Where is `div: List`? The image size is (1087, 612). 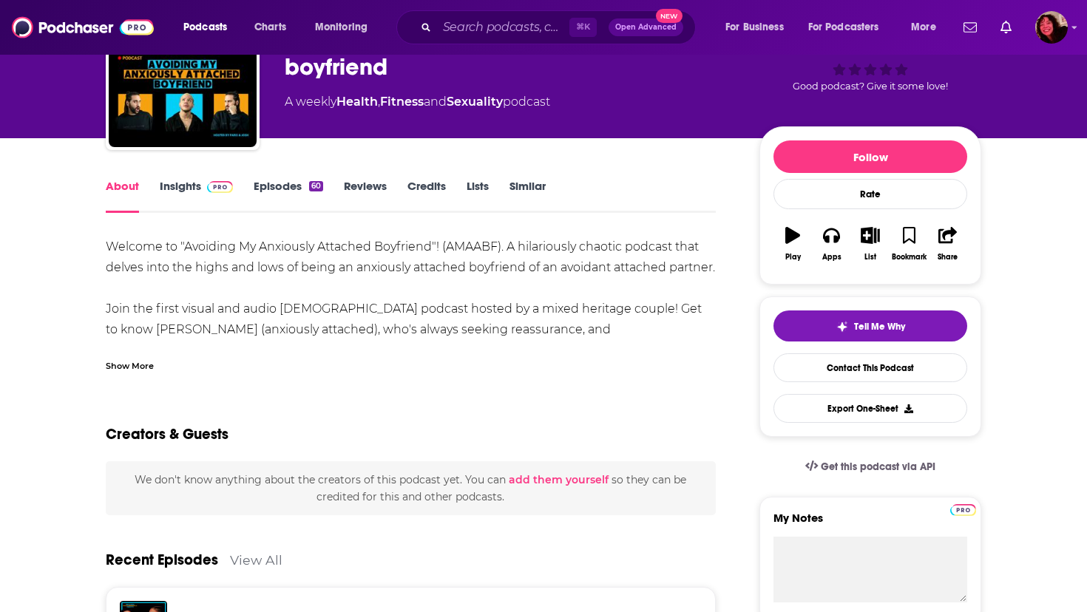 div: List is located at coordinates (870, 257).